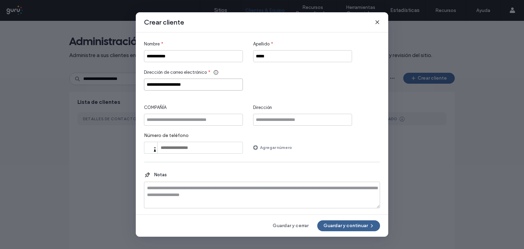 The height and width of the screenshot is (249, 524). I want to click on span: Dirección, so click(262, 107).